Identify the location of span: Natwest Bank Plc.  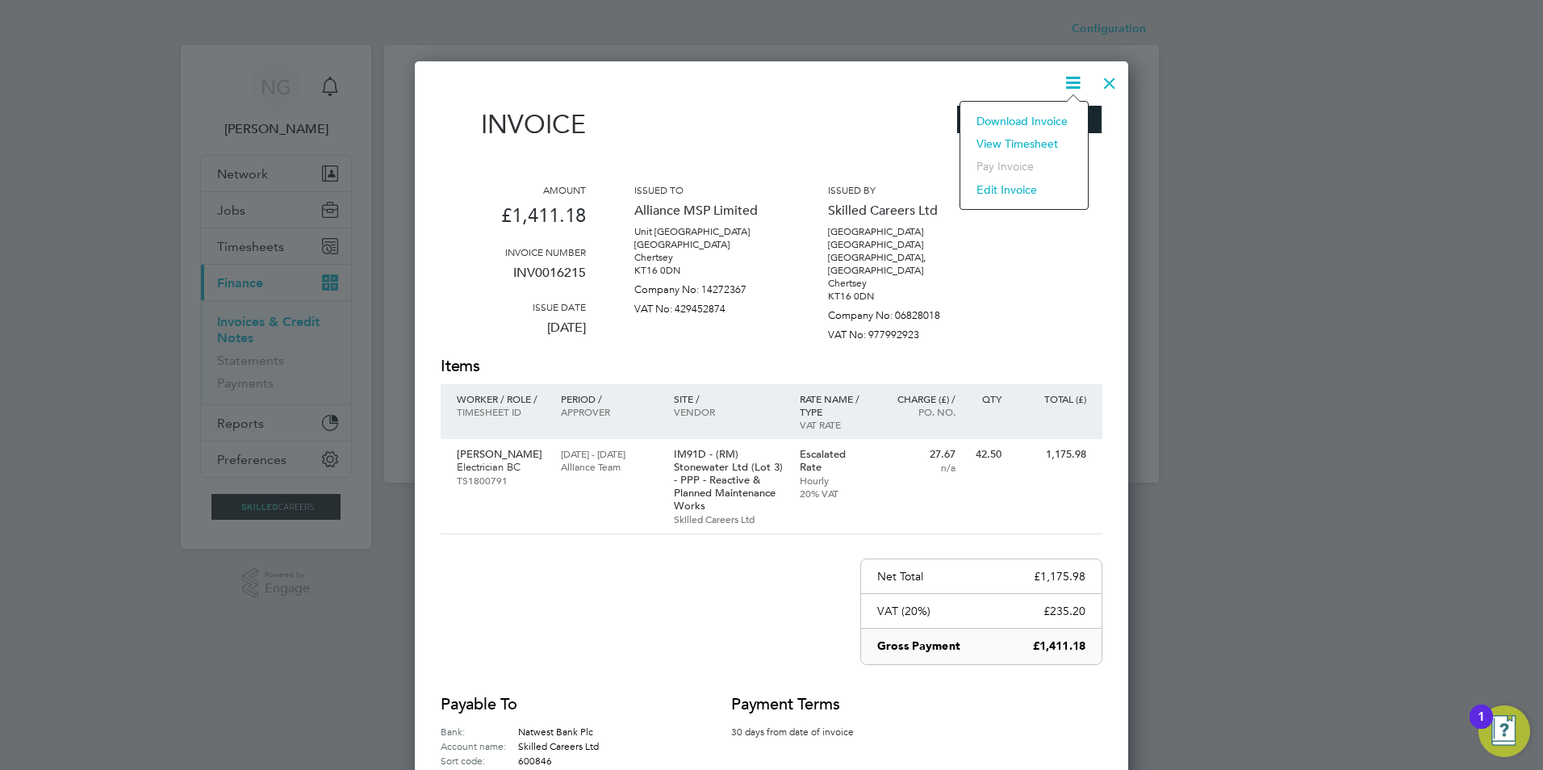
(555, 731).